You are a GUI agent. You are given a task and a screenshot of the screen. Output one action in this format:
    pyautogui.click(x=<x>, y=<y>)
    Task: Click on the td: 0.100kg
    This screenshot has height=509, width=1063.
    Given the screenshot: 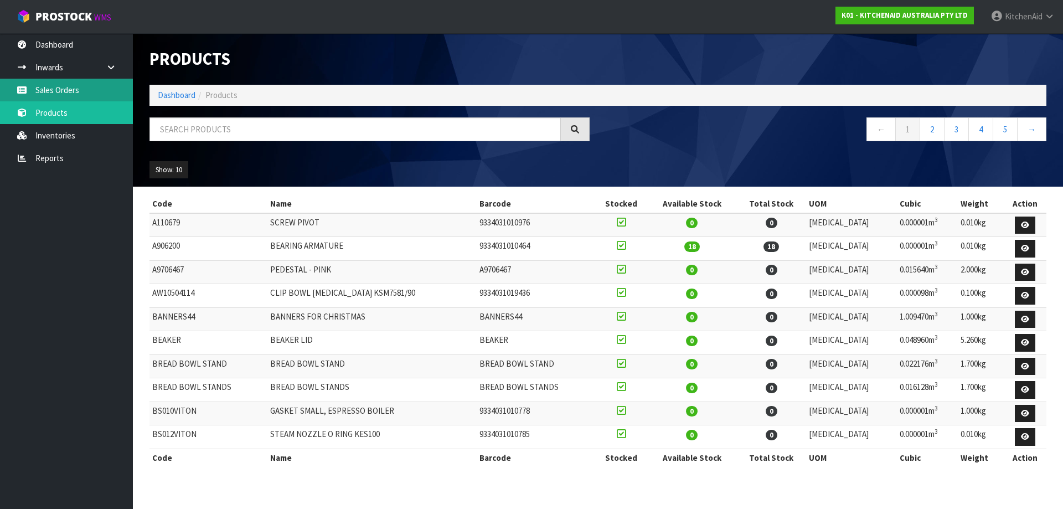 What is the action you would take?
    pyautogui.click(x=981, y=296)
    